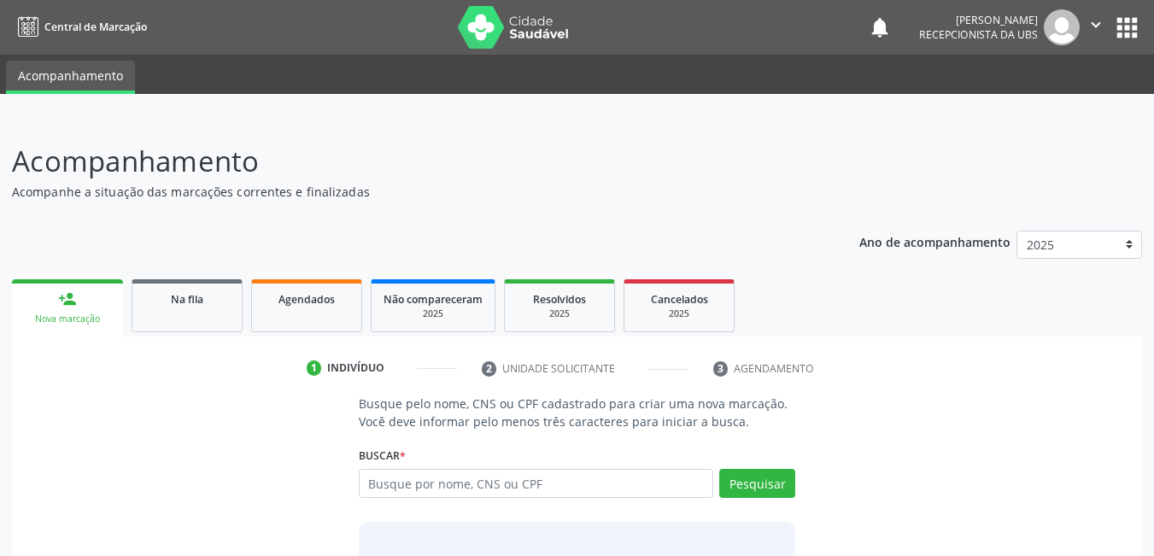  Describe the element at coordinates (407, 191) in the screenshot. I see `p: Acompanhe a situação das marcações correntes e finalizadas` at that location.